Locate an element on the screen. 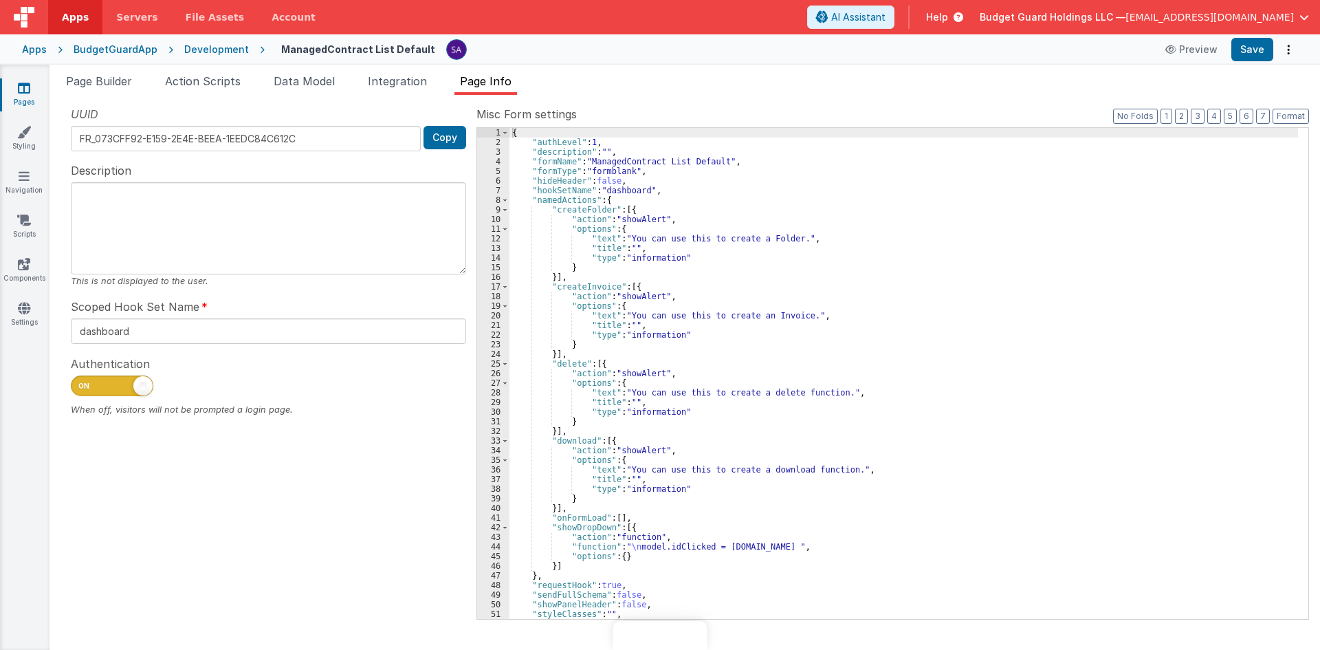 The height and width of the screenshot is (650, 1320). div: 39 is located at coordinates (493, 498).